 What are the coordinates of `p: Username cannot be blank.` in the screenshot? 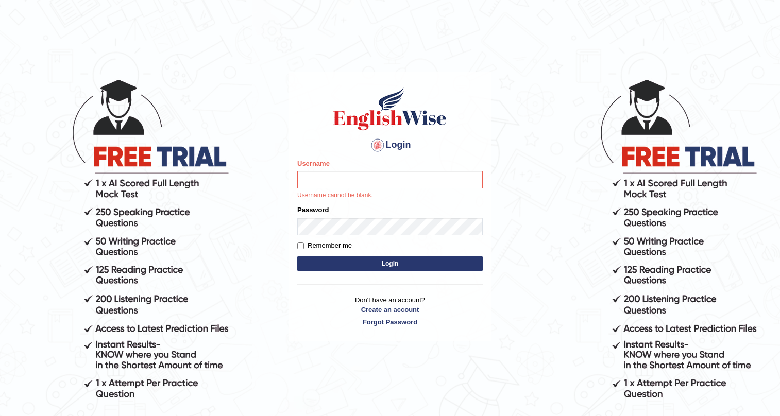 It's located at (390, 196).